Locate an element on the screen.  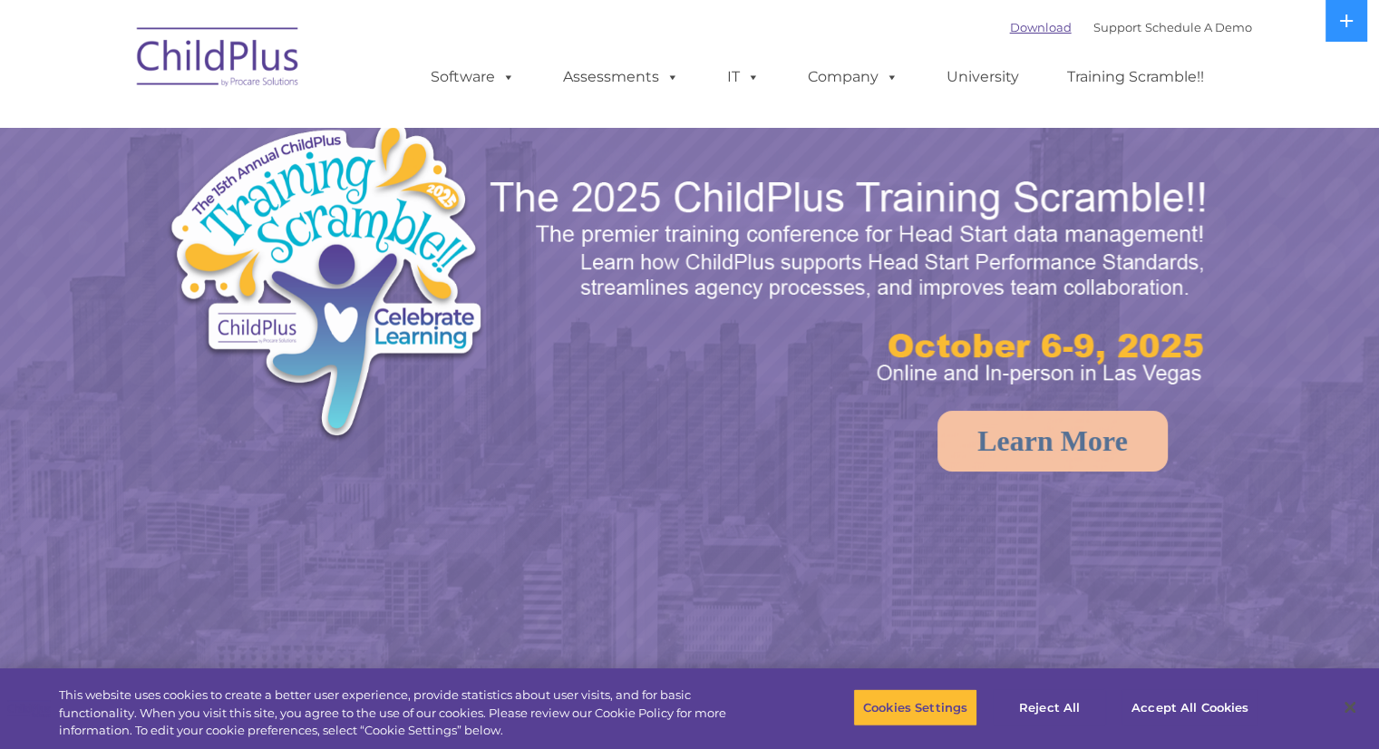
button: Reject All is located at coordinates (1049, 707).